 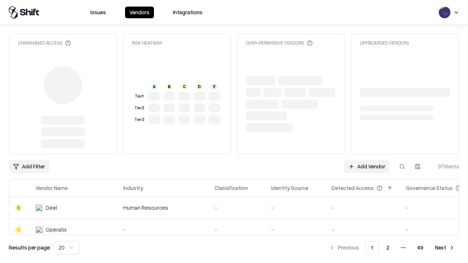 What do you see at coordinates (353, 188) in the screenshot?
I see `div: Detected Access` at bounding box center [353, 188].